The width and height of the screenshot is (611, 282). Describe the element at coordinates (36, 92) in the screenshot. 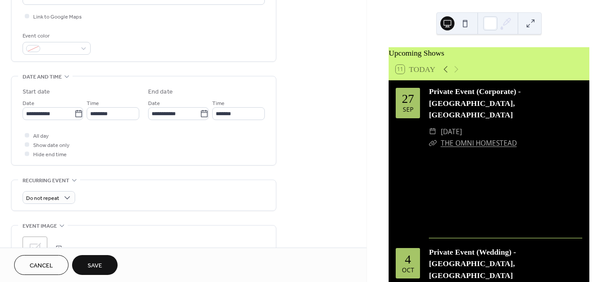

I see `div: Start date` at that location.